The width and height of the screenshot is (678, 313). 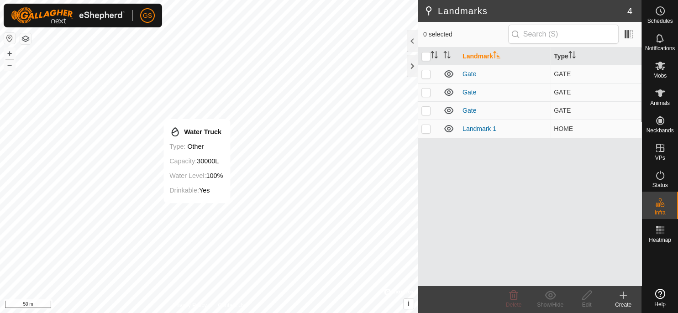 I want to click on span: Notifications, so click(x=659, y=48).